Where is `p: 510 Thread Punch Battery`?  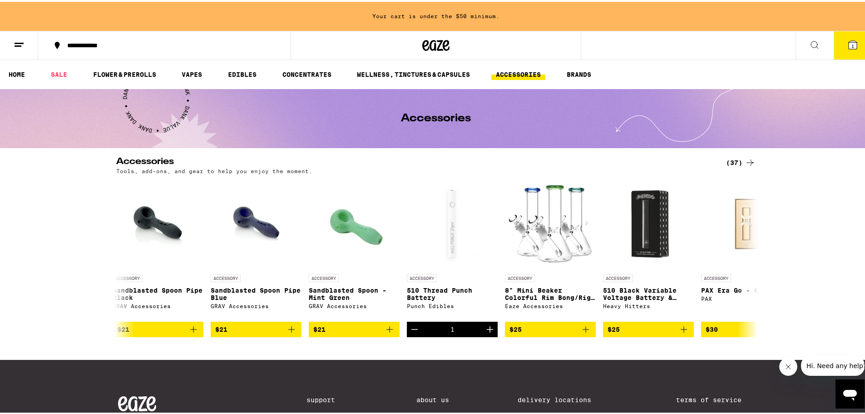
p: 510 Thread Punch Battery is located at coordinates (452, 292).